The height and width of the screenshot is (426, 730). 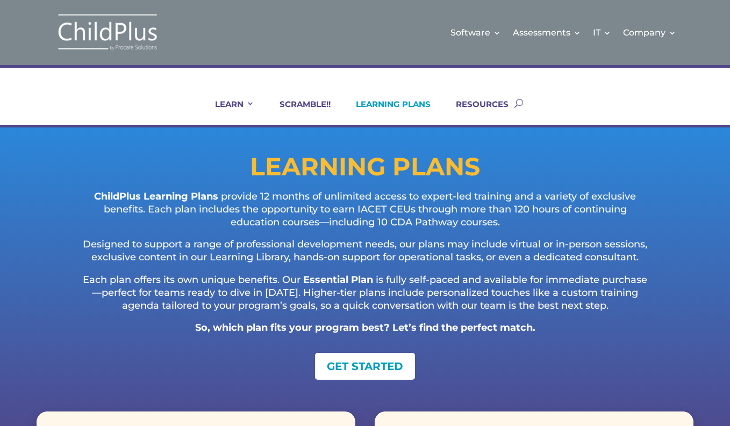 I want to click on a: LEARN, so click(x=228, y=112).